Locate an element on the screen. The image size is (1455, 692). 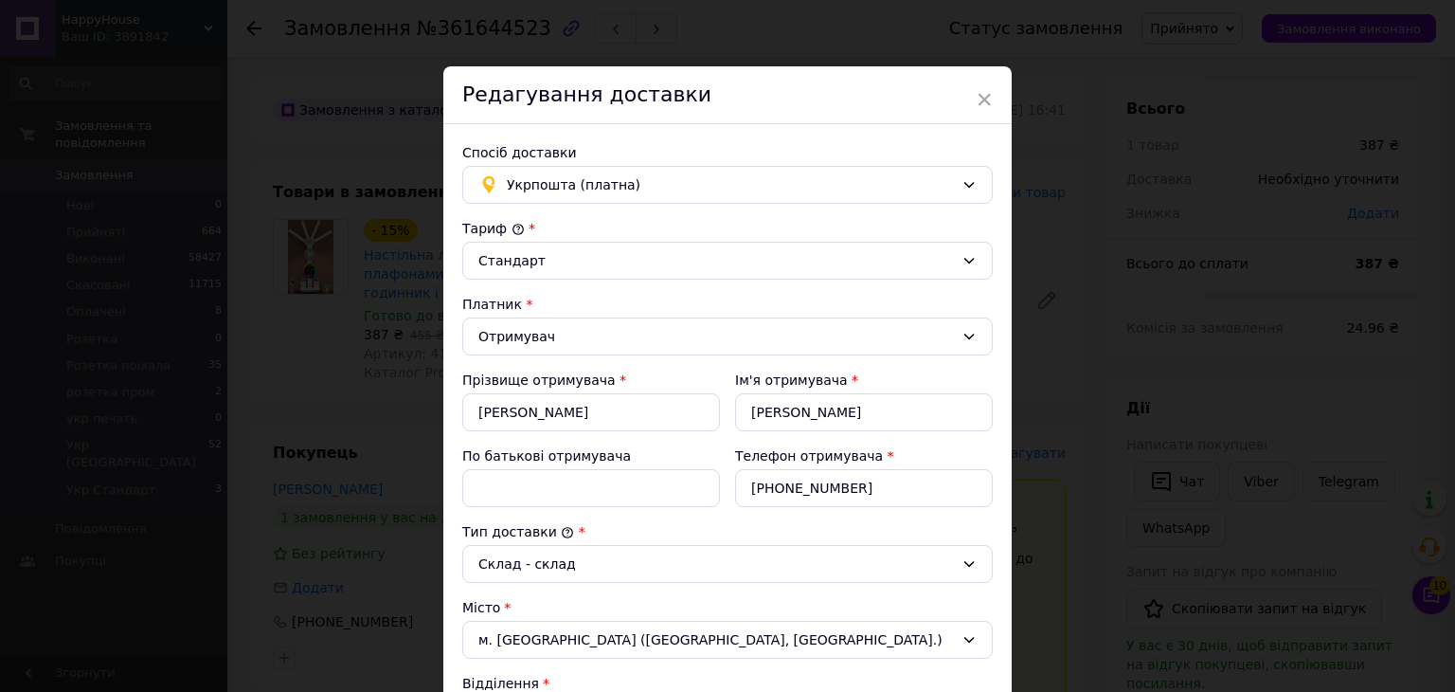
div: Склад - склад is located at coordinates (716, 564).